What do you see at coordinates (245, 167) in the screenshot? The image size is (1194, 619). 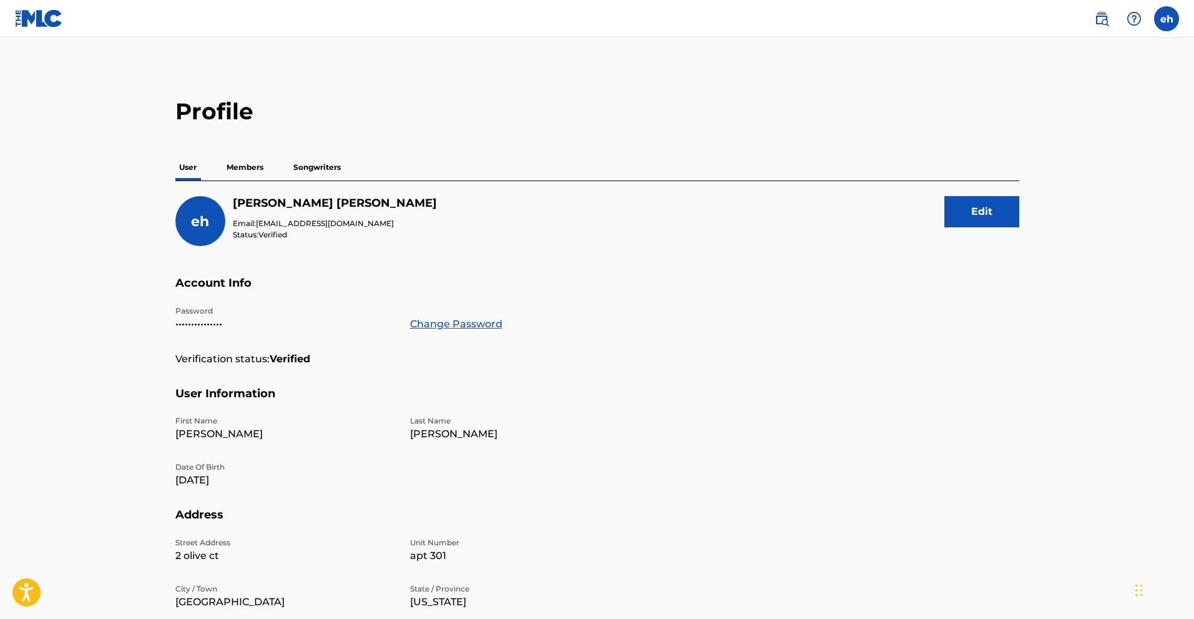 I see `p: Members` at bounding box center [245, 167].